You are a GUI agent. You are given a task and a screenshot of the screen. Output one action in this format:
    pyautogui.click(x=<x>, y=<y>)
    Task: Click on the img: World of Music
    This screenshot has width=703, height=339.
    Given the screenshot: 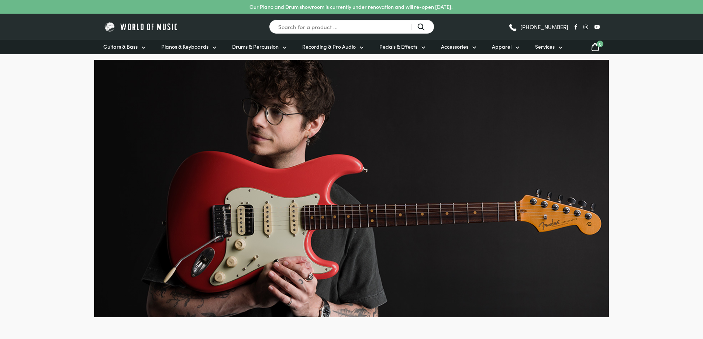 What is the action you would take?
    pyautogui.click(x=141, y=27)
    